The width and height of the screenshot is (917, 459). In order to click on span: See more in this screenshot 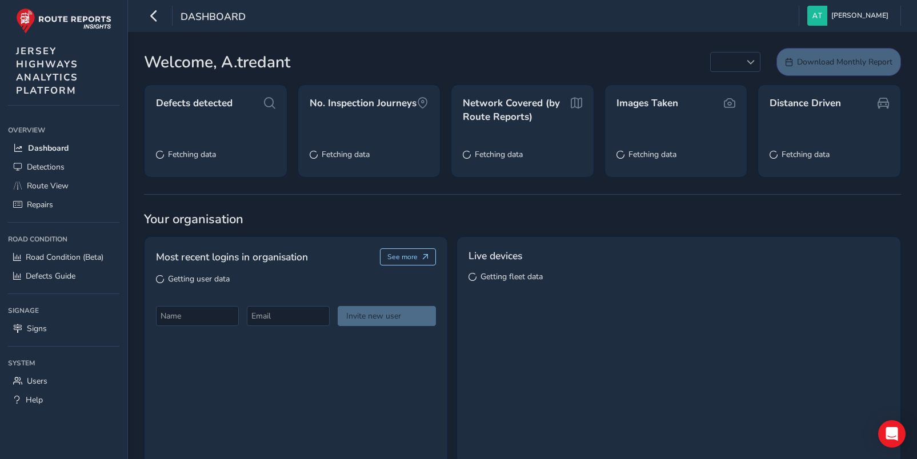, I will do `click(402, 257)`.